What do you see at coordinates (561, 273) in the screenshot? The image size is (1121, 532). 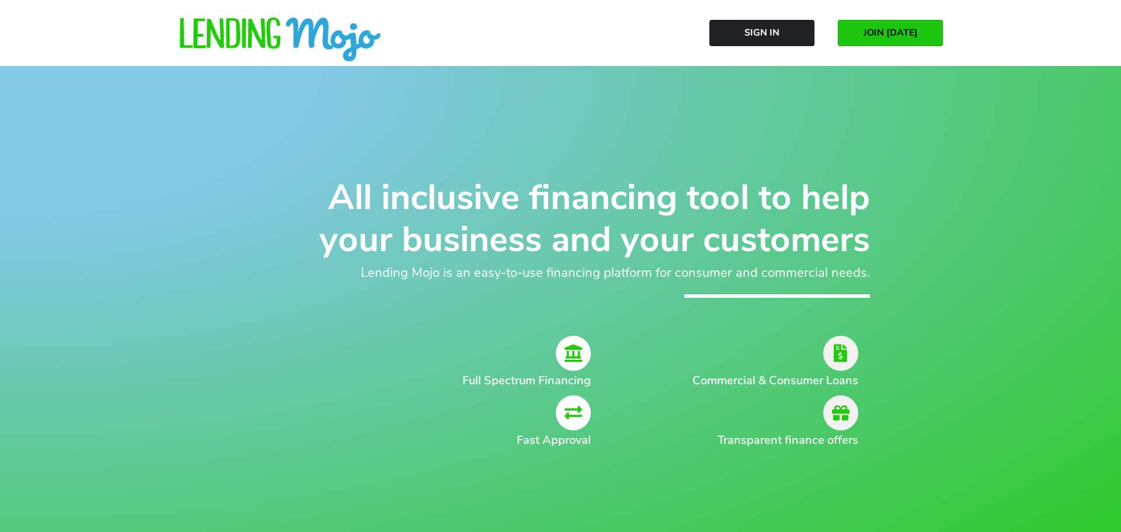 I see `h2: Lending Mojo is an easy-to-use financing platform for consumer and commercial needs.` at bounding box center [561, 273].